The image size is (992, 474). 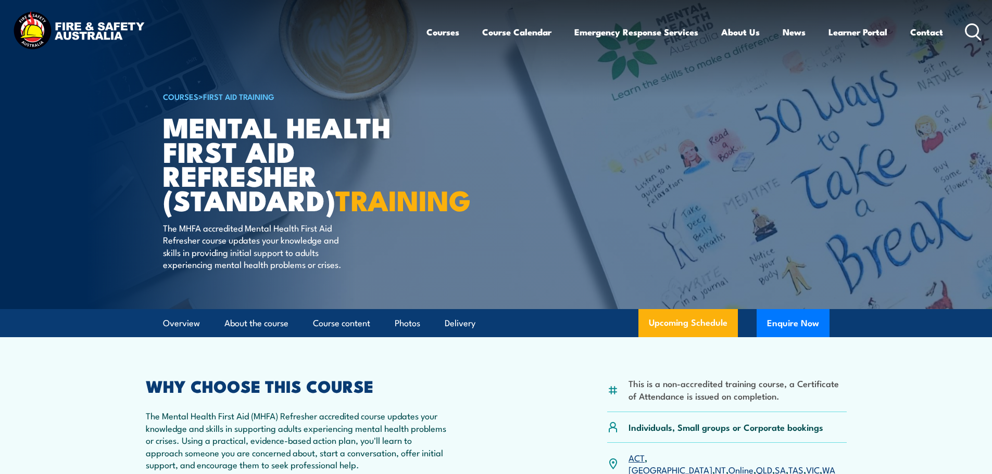 I want to click on li: This is a non-accredited training course, a Certificate of Attendance is issued on completion., so click(x=737, y=390).